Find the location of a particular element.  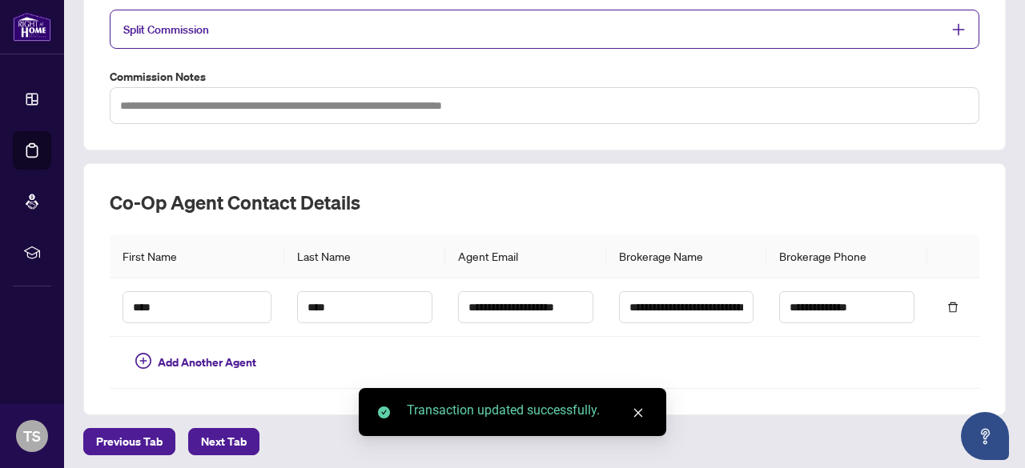

span: Next Tab is located at coordinates (223, 442).